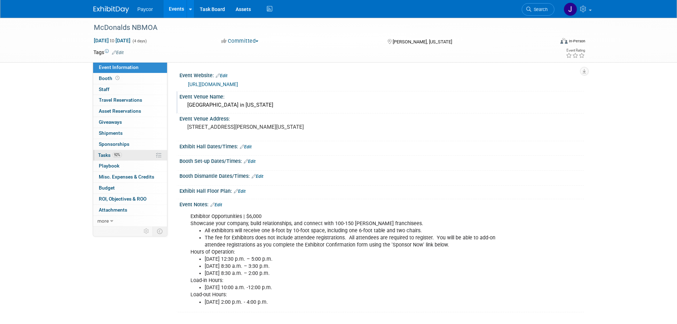 The image size is (677, 324). I want to click on span: more, so click(103, 221).